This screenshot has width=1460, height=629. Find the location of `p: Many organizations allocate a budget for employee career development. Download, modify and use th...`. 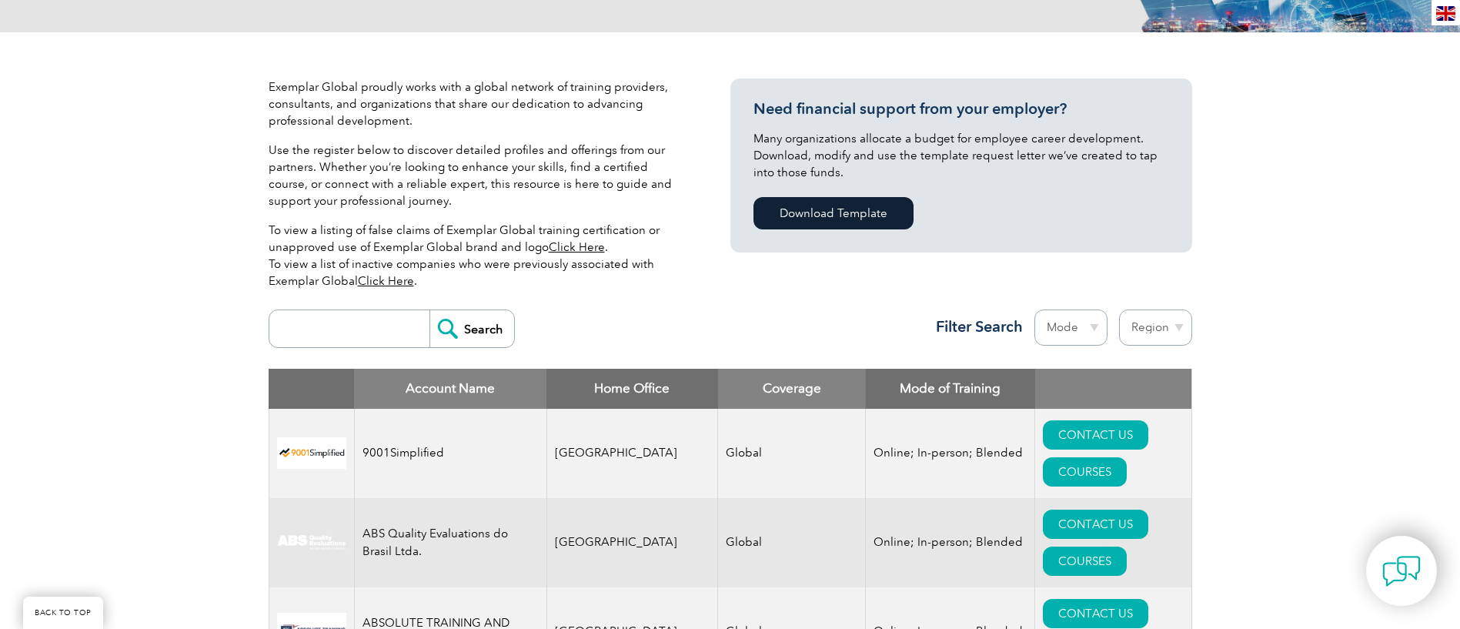

p: Many organizations allocate a budget for employee career development. Download, modify and use th... is located at coordinates (961, 155).